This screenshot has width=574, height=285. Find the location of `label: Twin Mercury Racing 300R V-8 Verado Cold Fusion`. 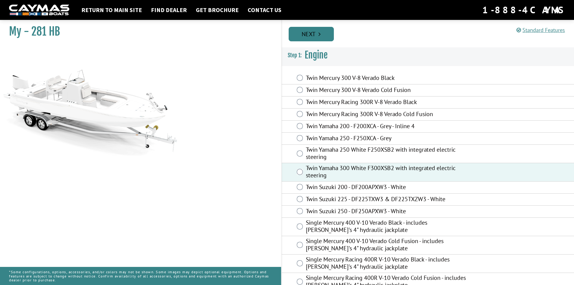

label: Twin Mercury Racing 300R V-8 Verado Cold Fusion is located at coordinates (386, 114).